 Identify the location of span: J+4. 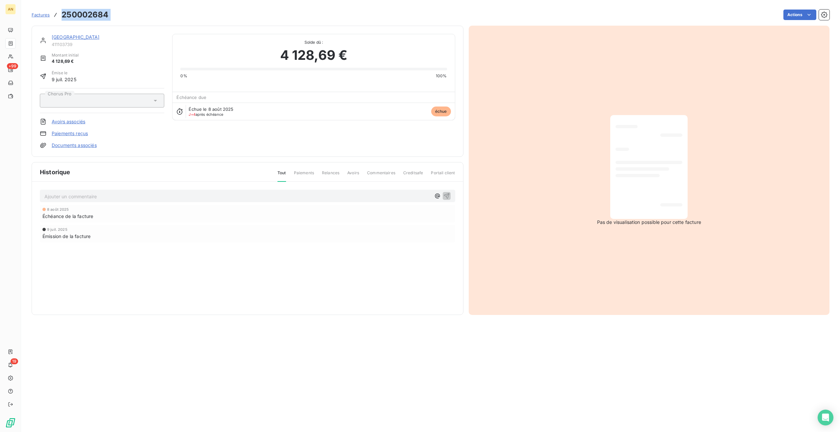
(192, 115).